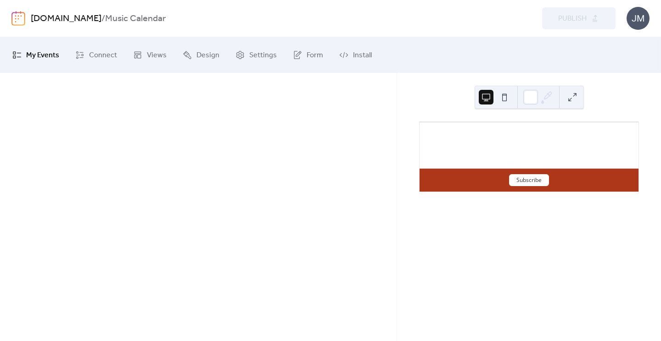  Describe the element at coordinates (362, 56) in the screenshot. I see `span: Install` at that location.